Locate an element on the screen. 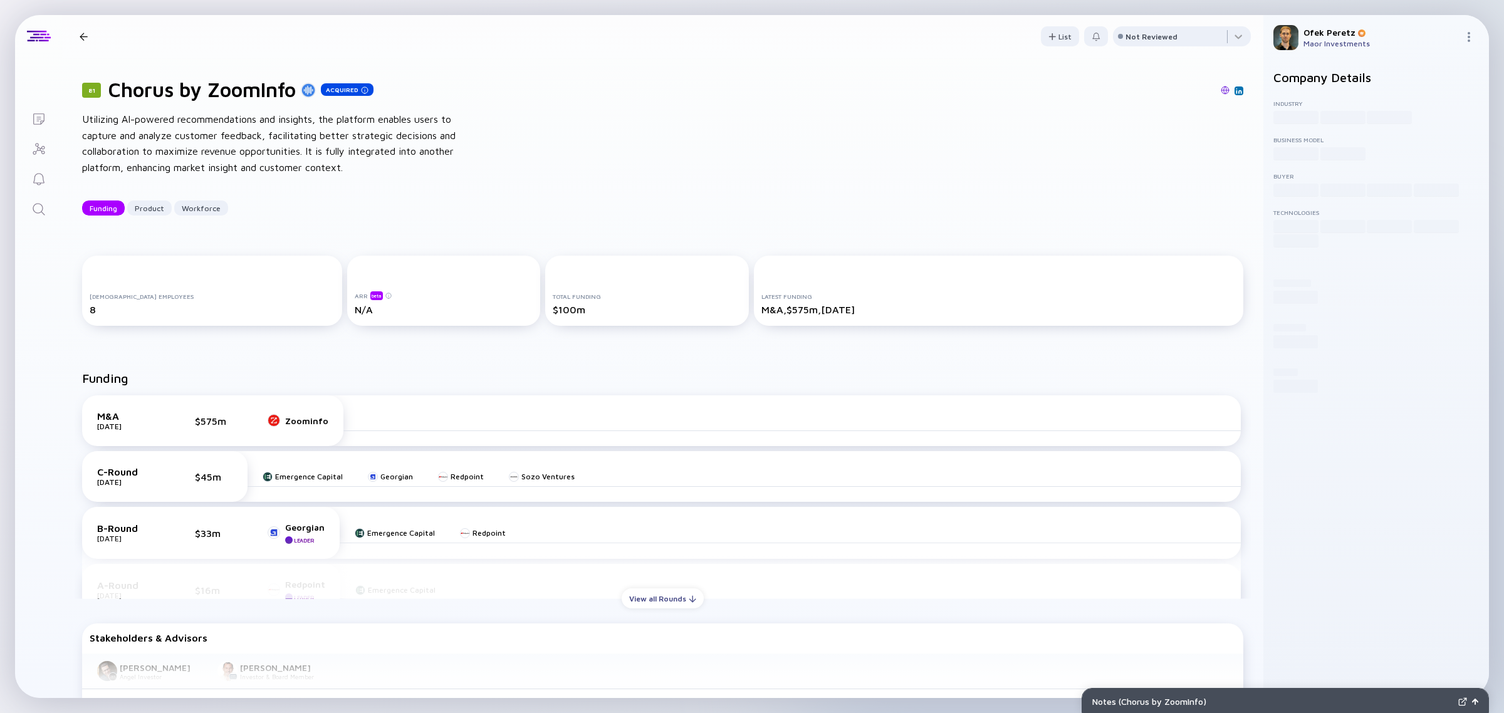 The width and height of the screenshot is (1504, 713). a: Search is located at coordinates (38, 208).